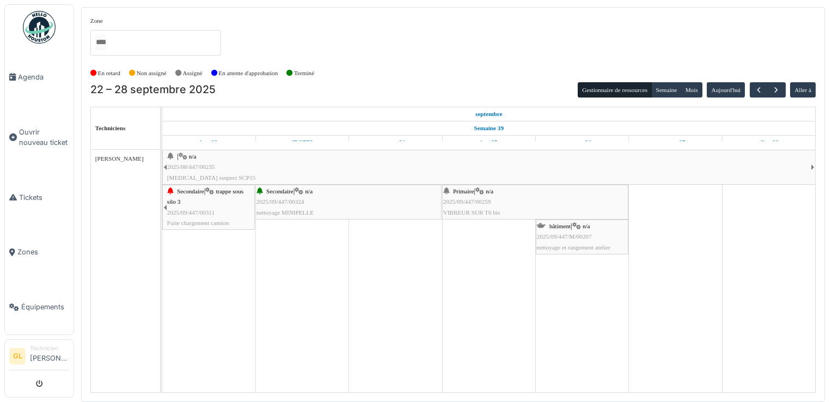  Describe the element at coordinates (666, 90) in the screenshot. I see `button: Semaine` at that location.